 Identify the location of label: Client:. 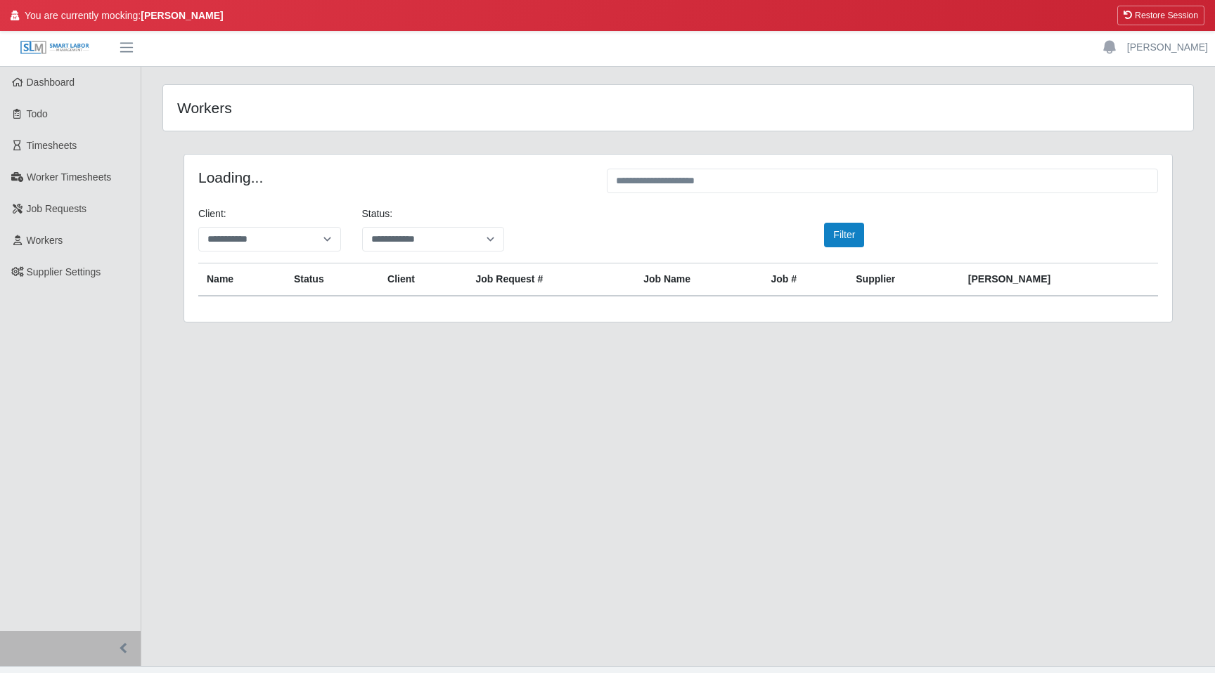
(212, 214).